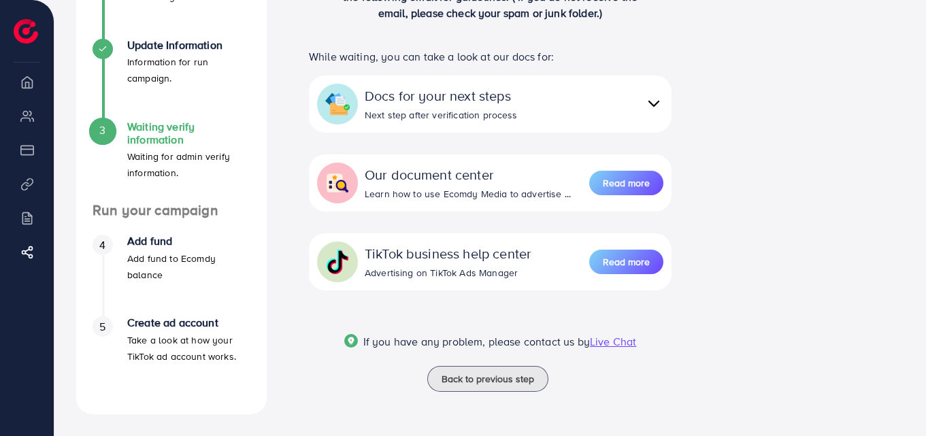 This screenshot has width=926, height=436. Describe the element at coordinates (441, 115) in the screenshot. I see `div: Next step after verification process` at that location.